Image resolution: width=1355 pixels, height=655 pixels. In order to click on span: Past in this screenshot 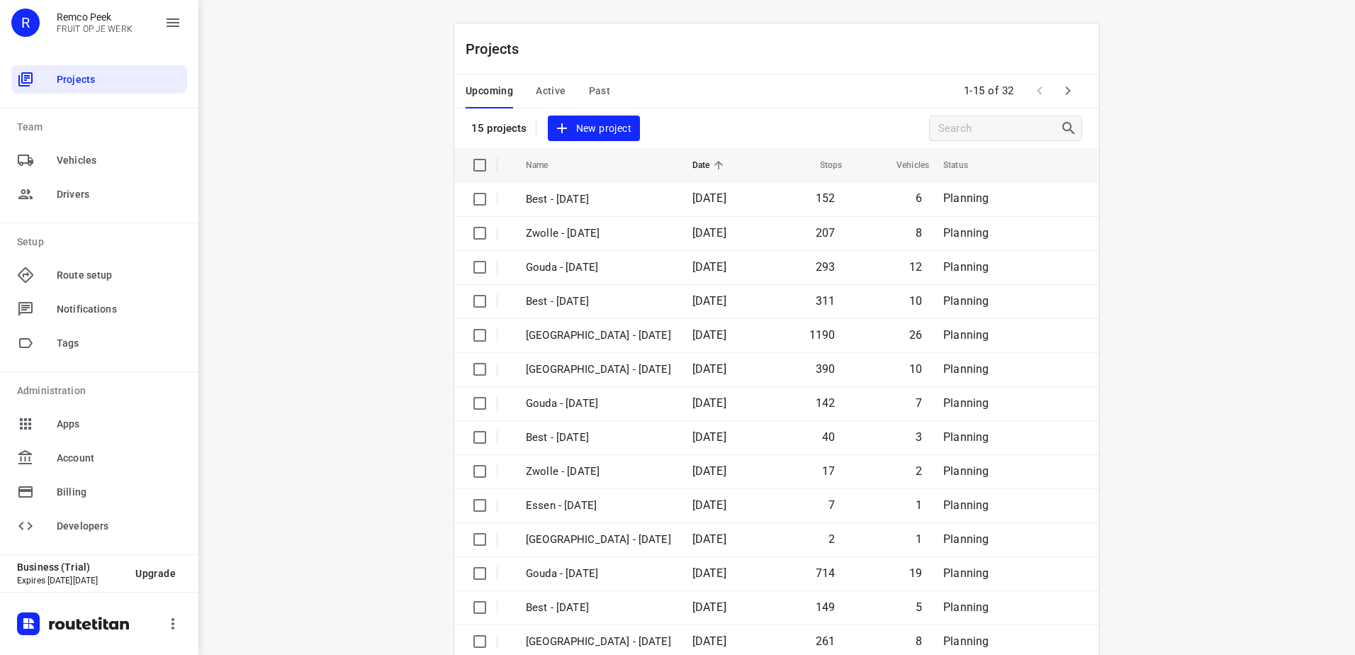, I will do `click(600, 91)`.